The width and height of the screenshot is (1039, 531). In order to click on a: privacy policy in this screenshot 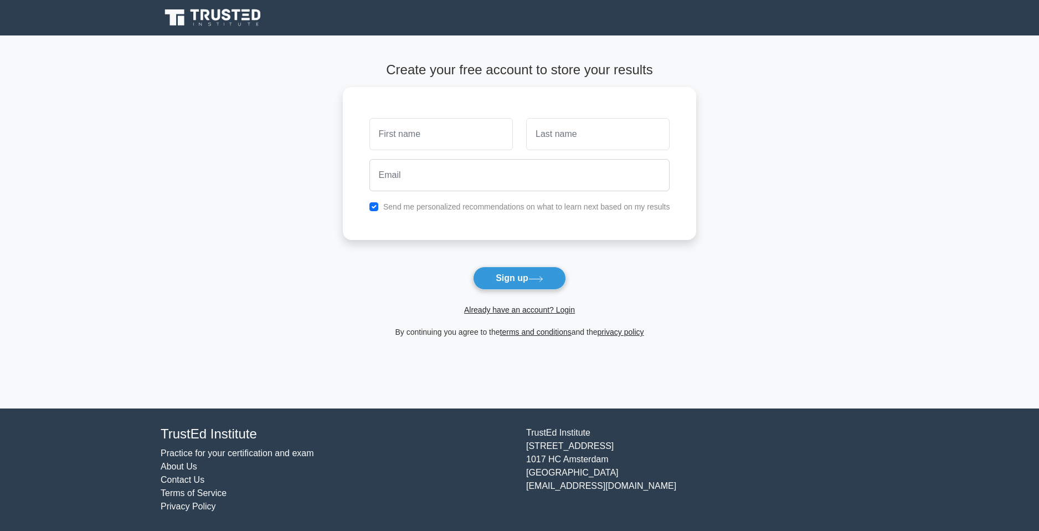, I will do `click(621, 332)`.